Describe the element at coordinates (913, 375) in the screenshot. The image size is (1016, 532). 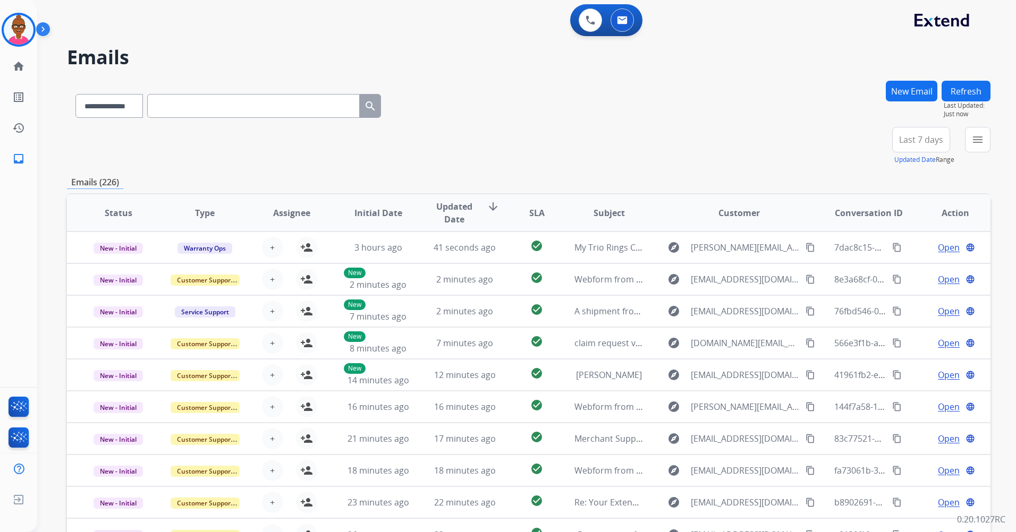
I see `span: 41961fb2-ee28-43a8-86ef-4c71e893027c` at that location.